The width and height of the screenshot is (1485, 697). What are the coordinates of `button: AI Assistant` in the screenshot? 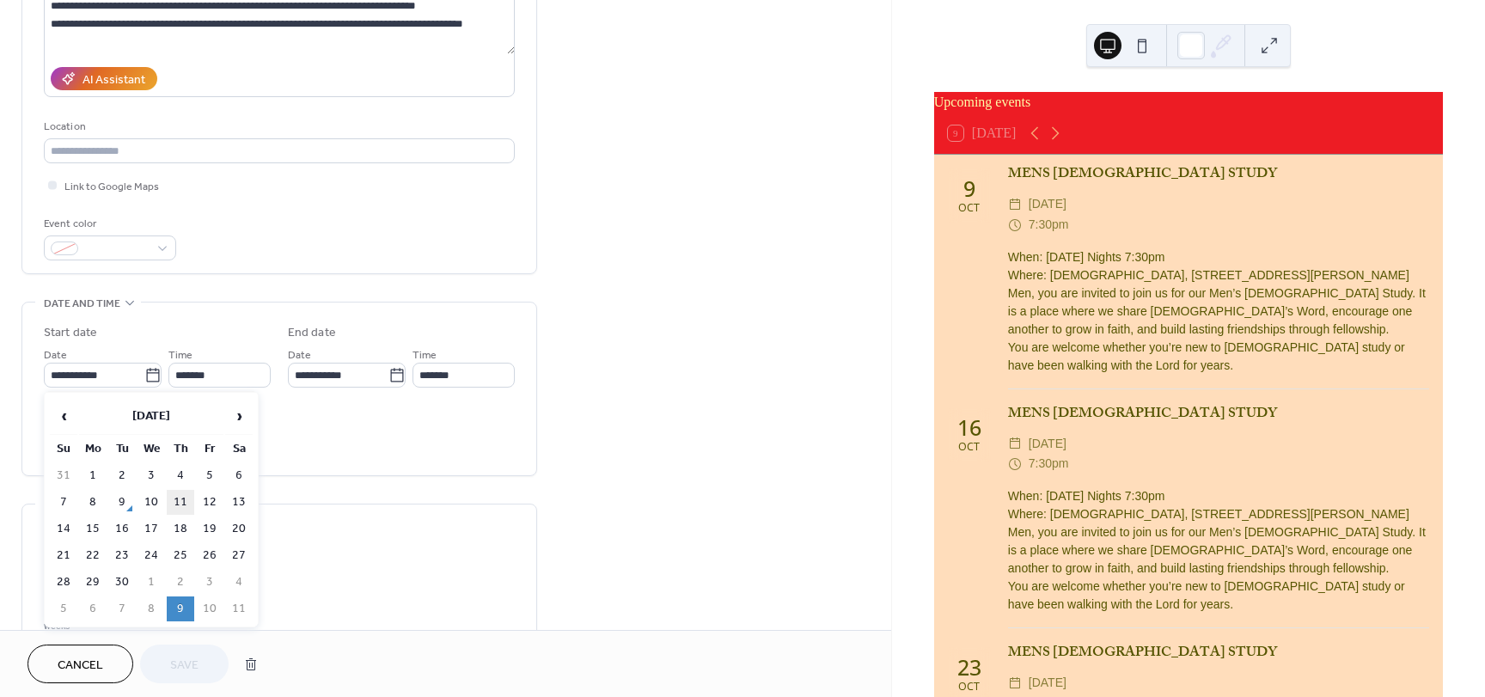 It's located at (104, 78).